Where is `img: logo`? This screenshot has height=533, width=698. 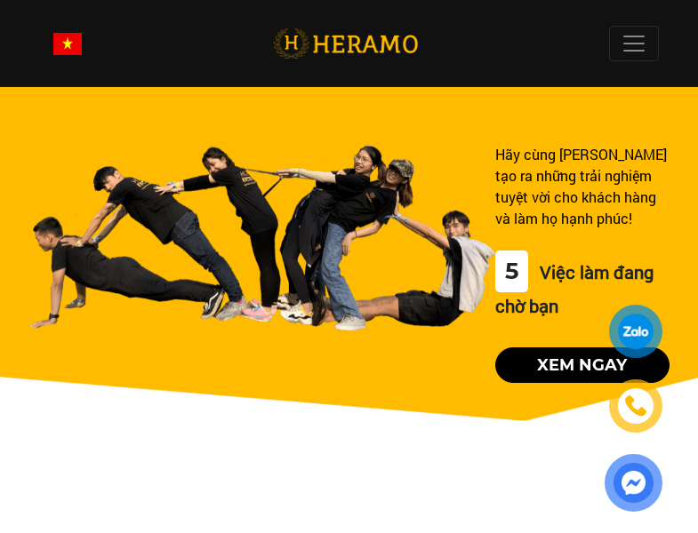 img: logo is located at coordinates (345, 44).